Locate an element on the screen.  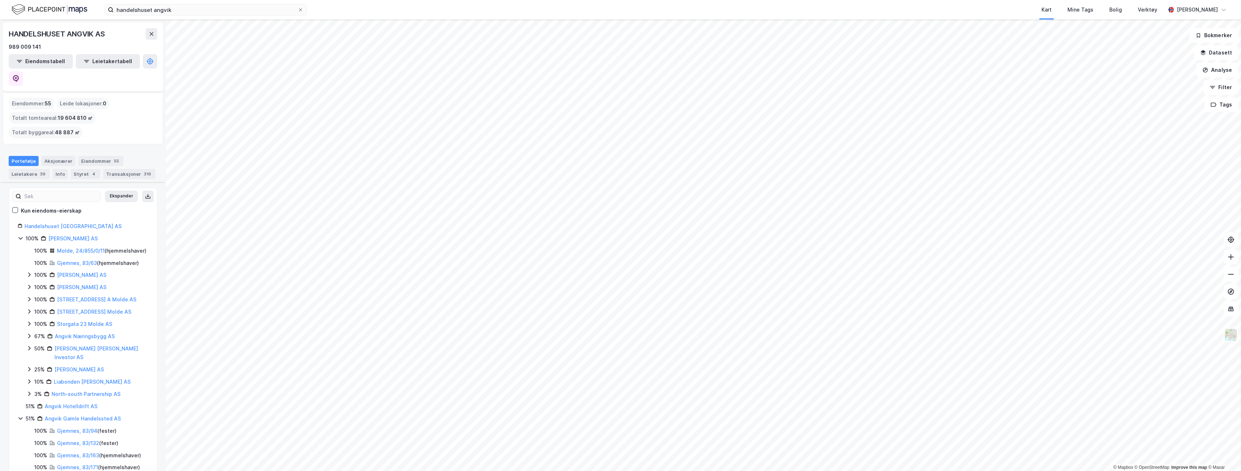
button: Ekspander is located at coordinates (121, 196).